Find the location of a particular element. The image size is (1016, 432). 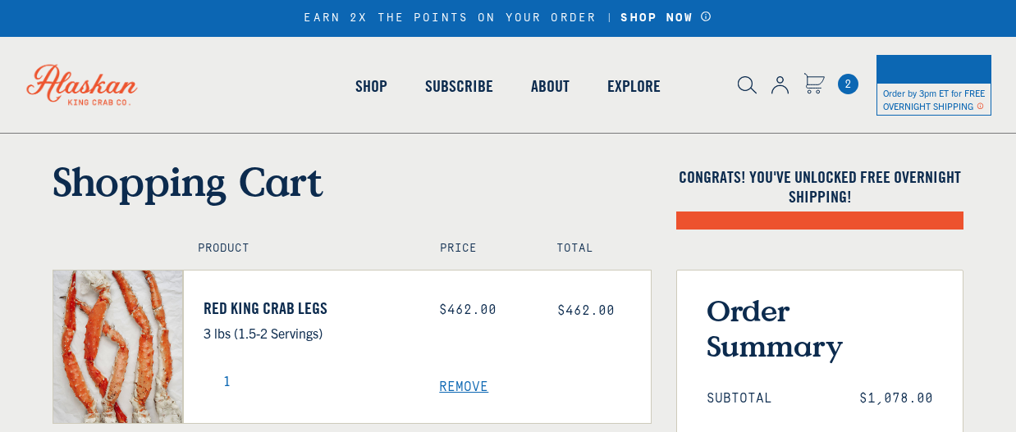

h1: Shopping Cart is located at coordinates (352, 181).